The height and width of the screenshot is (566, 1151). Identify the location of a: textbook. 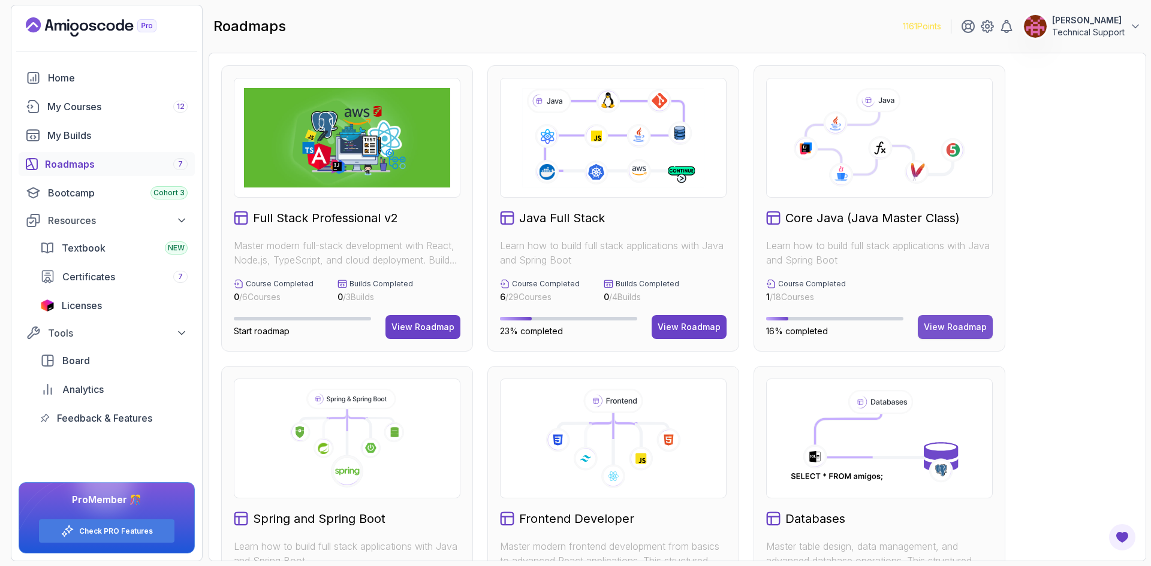
(114, 248).